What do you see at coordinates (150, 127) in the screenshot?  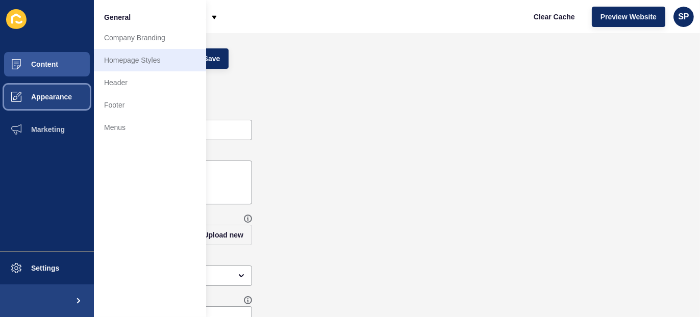 I see `a: Menus` at bounding box center [150, 127].